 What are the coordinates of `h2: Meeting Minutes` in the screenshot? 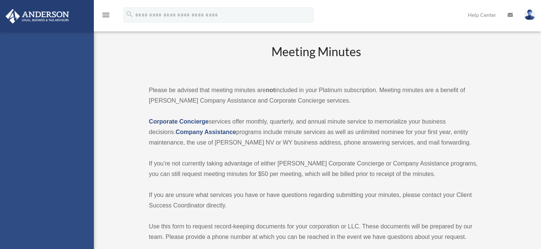 It's located at (316, 59).